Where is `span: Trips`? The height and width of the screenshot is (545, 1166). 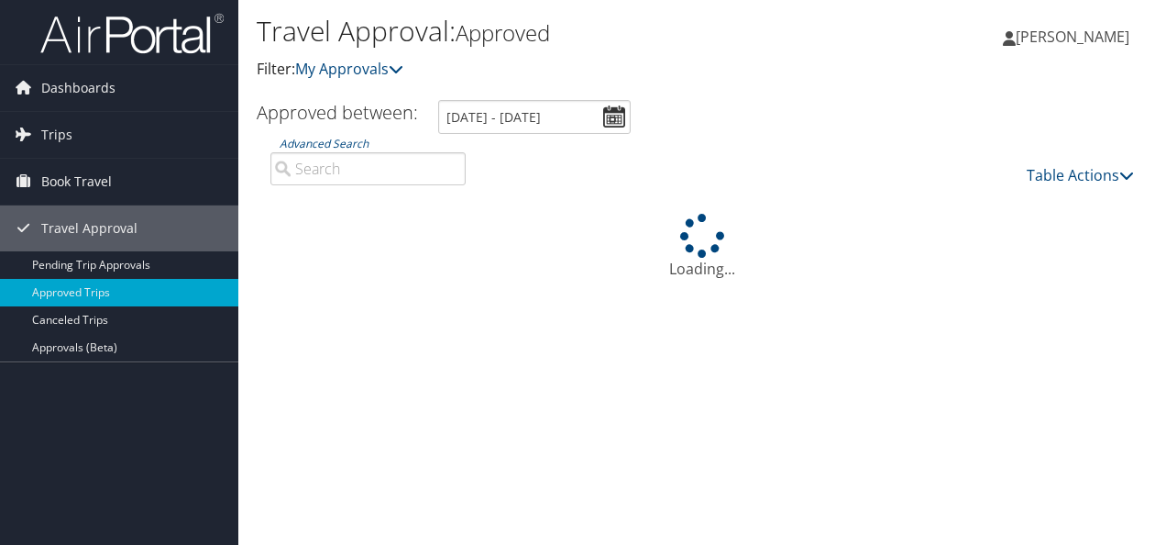
span: Trips is located at coordinates (57, 135).